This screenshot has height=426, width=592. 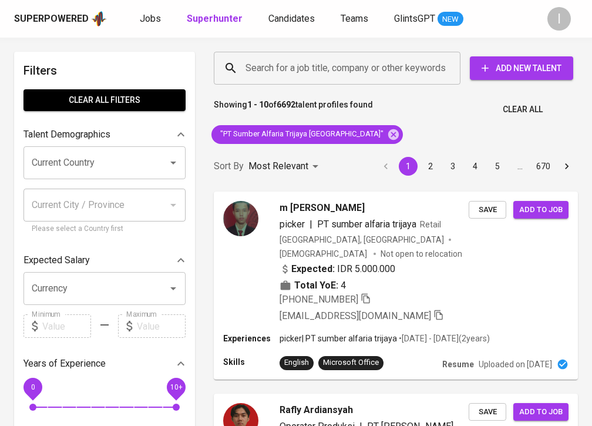 What do you see at coordinates (292, 224) in the screenshot?
I see `span: picker` at bounding box center [292, 224].